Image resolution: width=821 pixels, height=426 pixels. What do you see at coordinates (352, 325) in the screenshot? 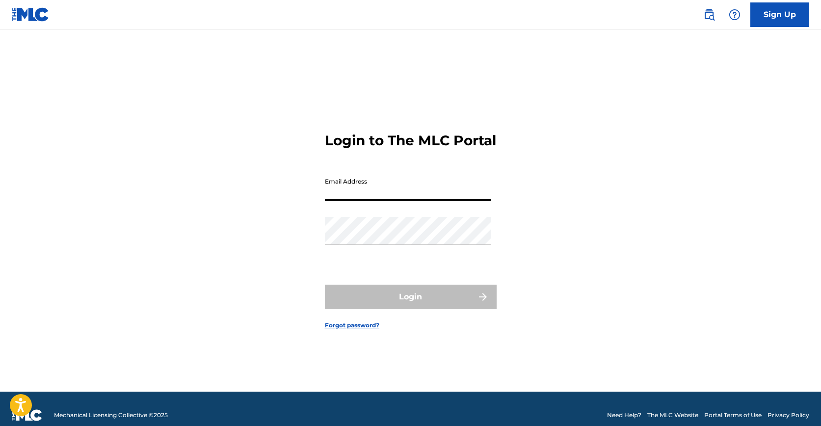
I see `a: Forgot password?` at bounding box center [352, 325].